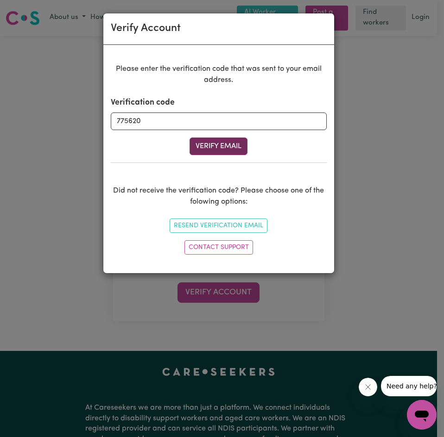  What do you see at coordinates (219, 196) in the screenshot?
I see `p: Did not receive the verification code? Please choose one of the folowing options:` at bounding box center [219, 196].